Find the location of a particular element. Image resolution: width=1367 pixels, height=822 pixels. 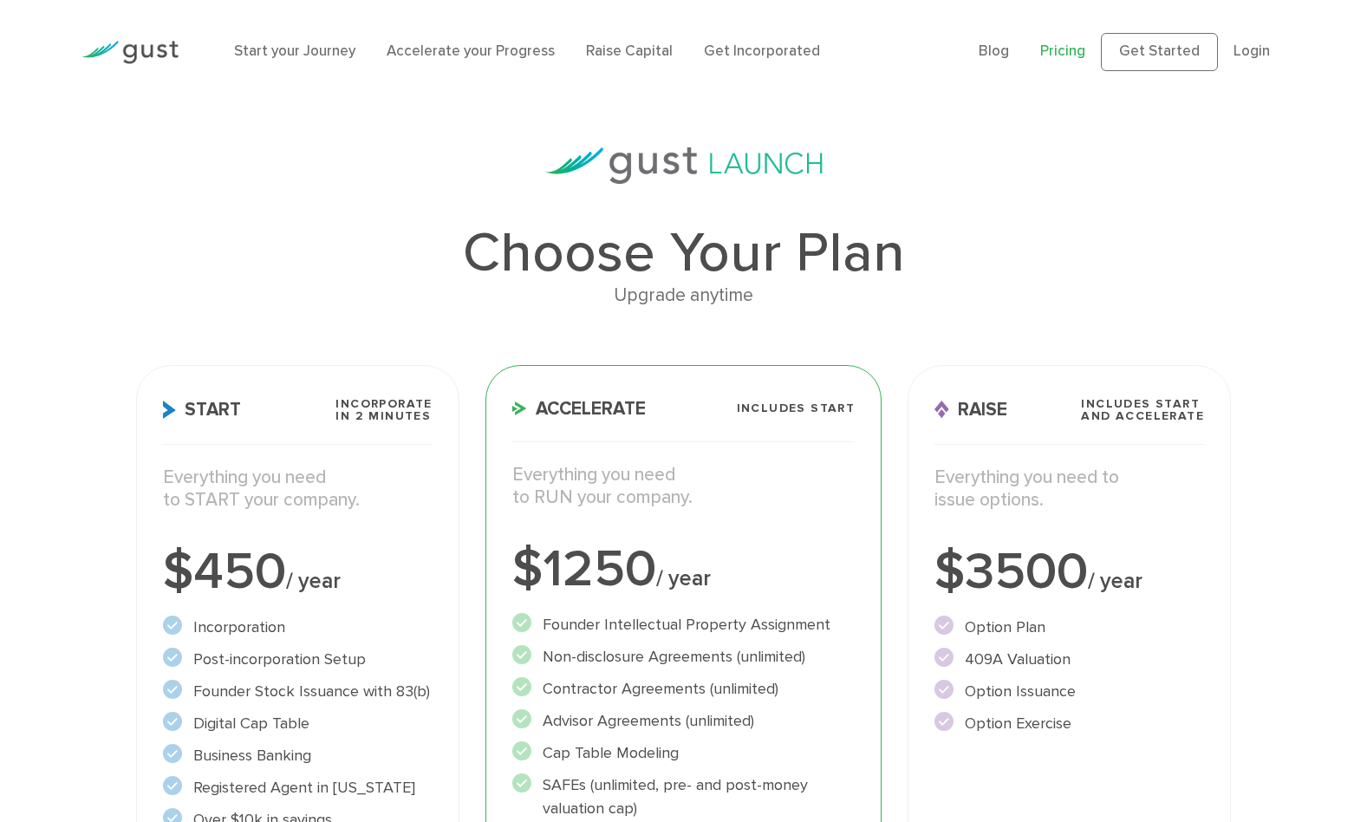

li: Digital Cap Table is located at coordinates (297, 723).